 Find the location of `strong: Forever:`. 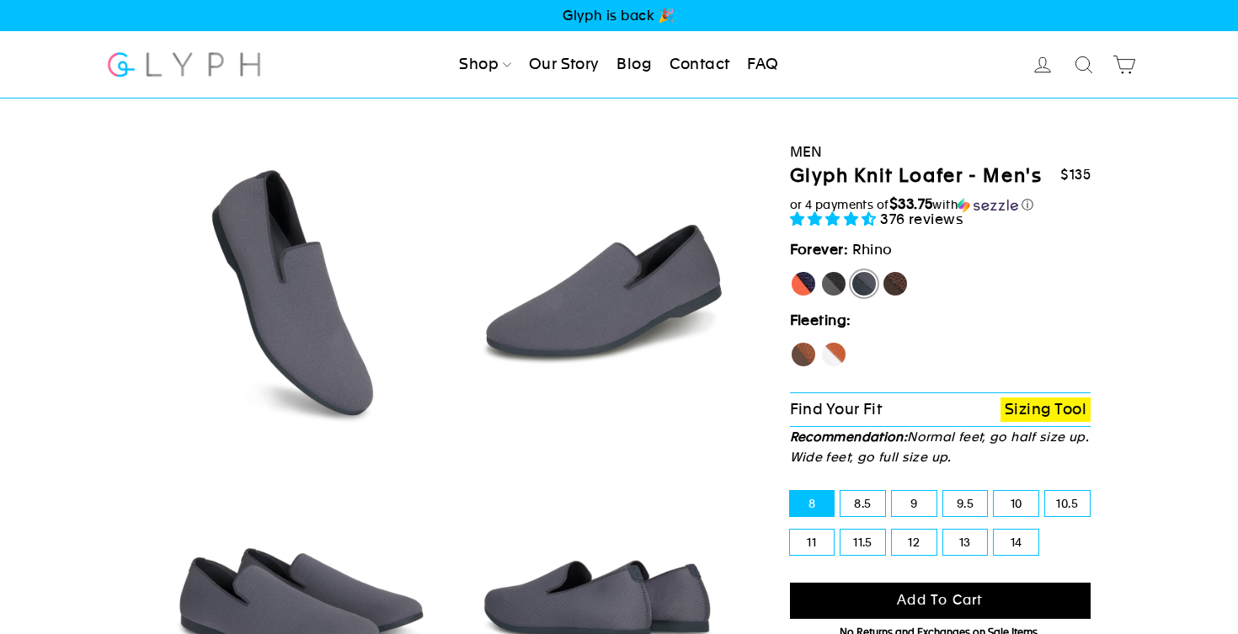

strong: Forever: is located at coordinates (819, 249).